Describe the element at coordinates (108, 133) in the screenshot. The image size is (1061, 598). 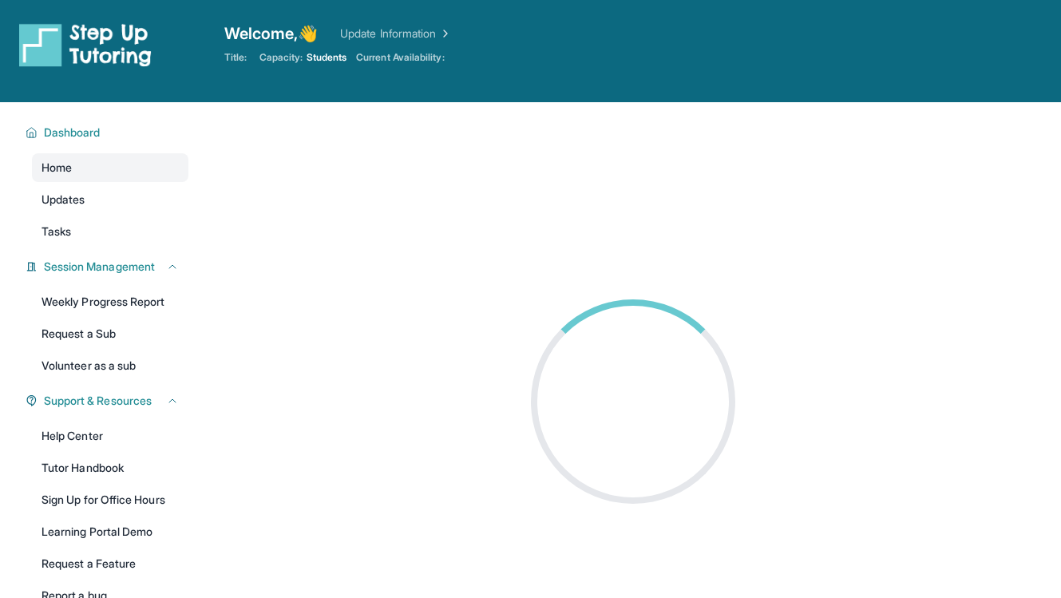
I see `button: Dashboard` at that location.